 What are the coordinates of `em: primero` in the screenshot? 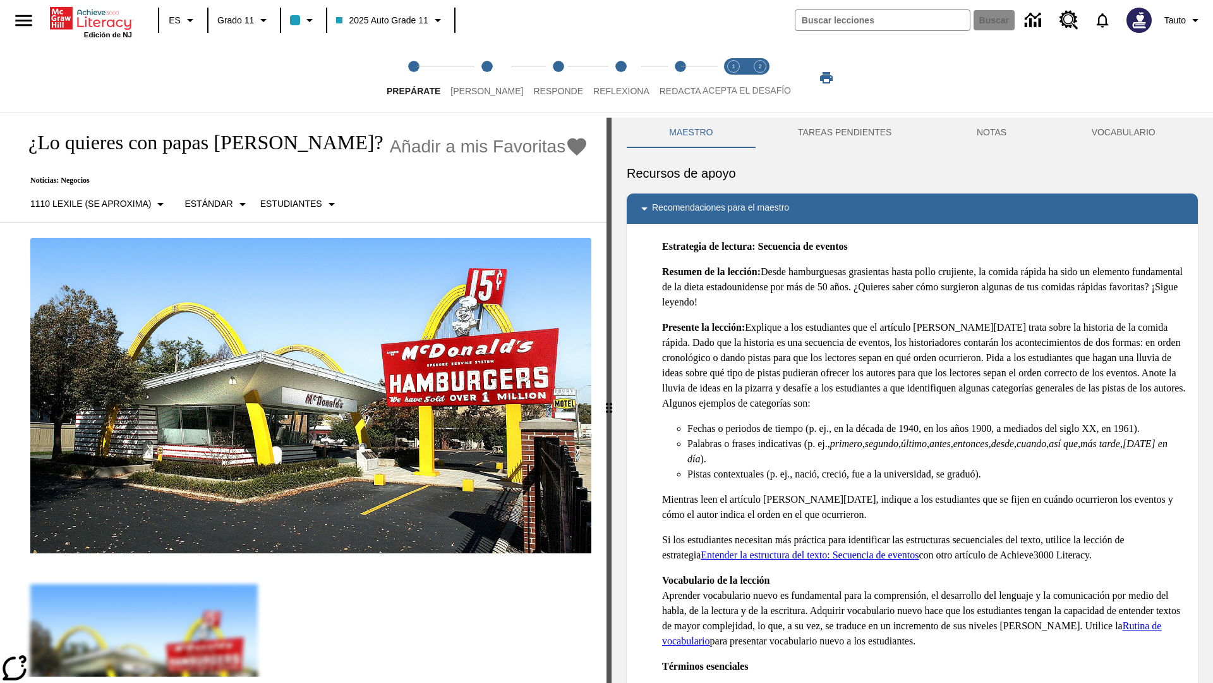 It's located at (846, 443).